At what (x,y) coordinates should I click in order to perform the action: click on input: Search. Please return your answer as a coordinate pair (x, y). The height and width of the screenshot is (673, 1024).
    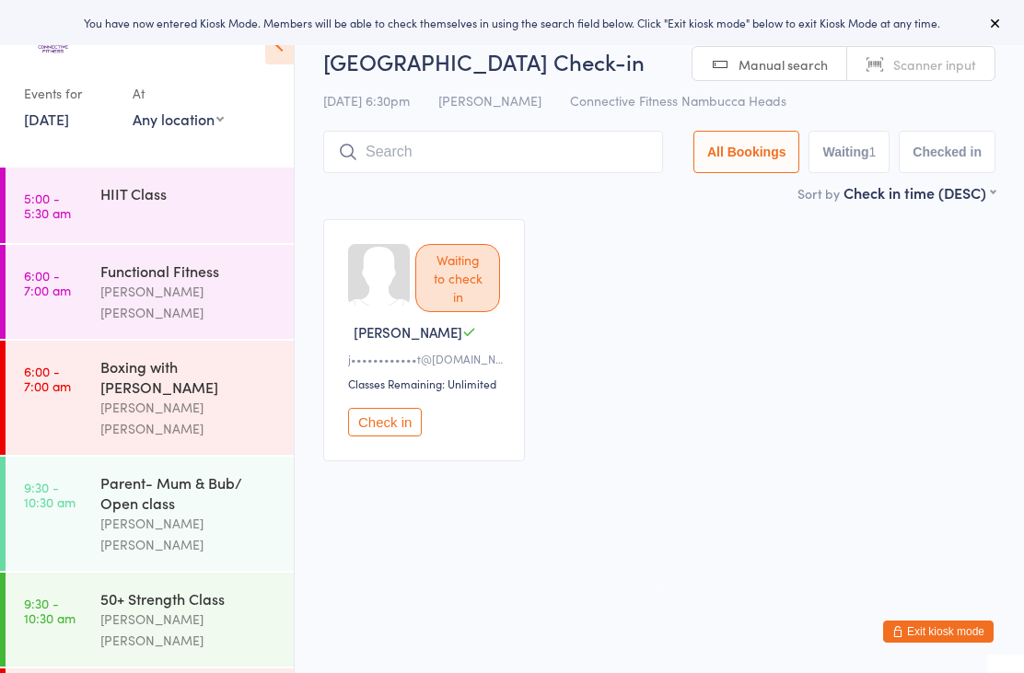
    Looking at the image, I should click on (493, 152).